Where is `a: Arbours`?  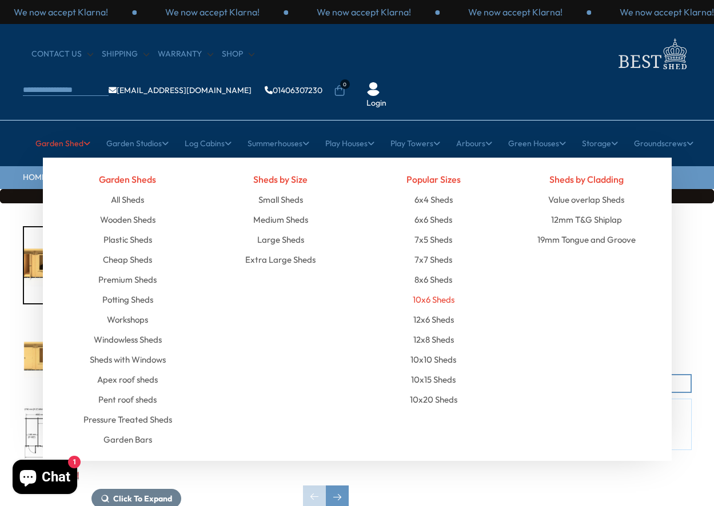 a: Arbours is located at coordinates (474, 143).